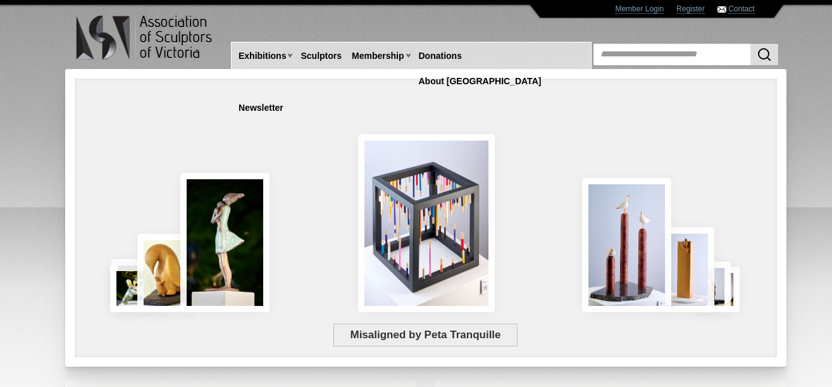  What do you see at coordinates (145, 37) in the screenshot?
I see `img: logo.png` at bounding box center [145, 37].